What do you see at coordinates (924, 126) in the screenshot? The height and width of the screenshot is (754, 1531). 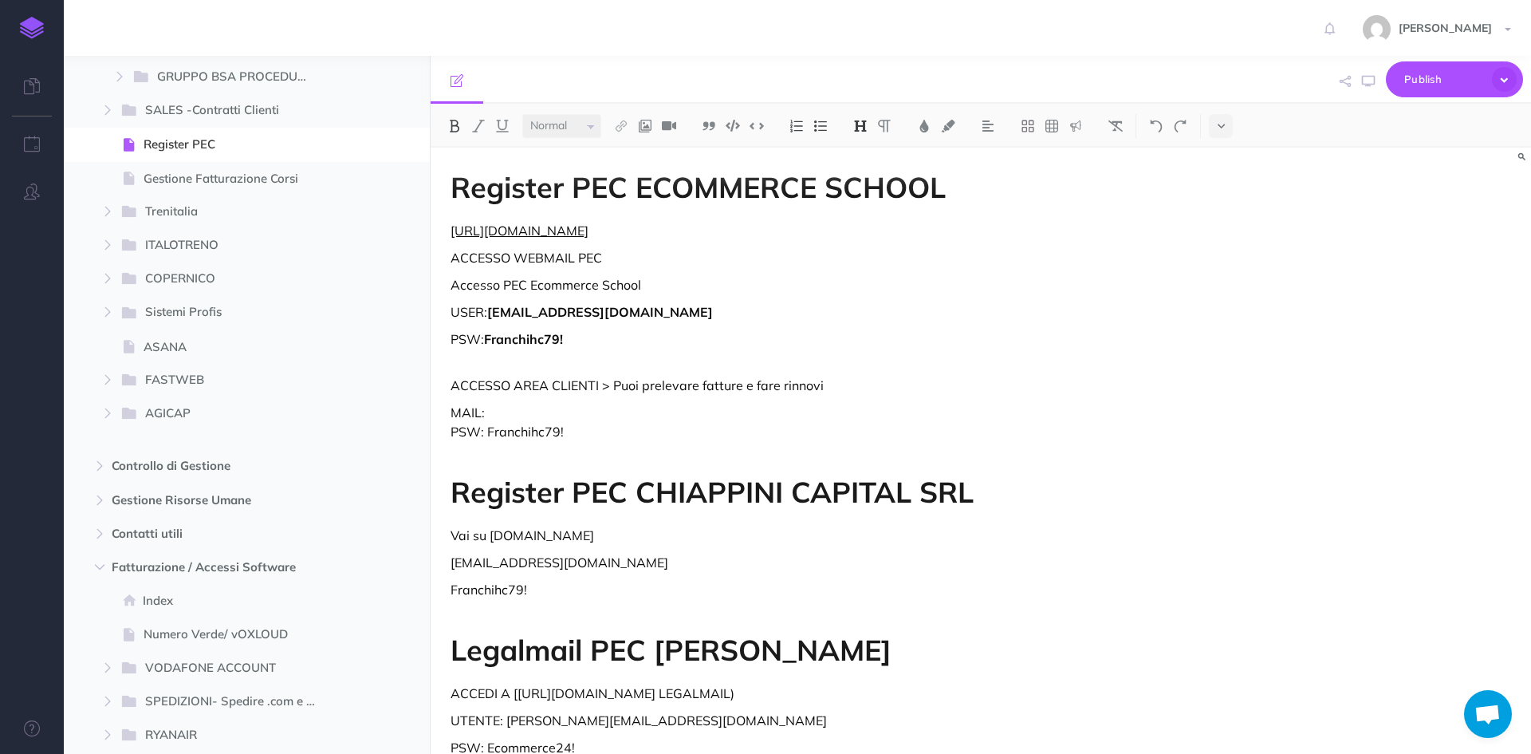 I see `img: Text color button` at bounding box center [924, 126].